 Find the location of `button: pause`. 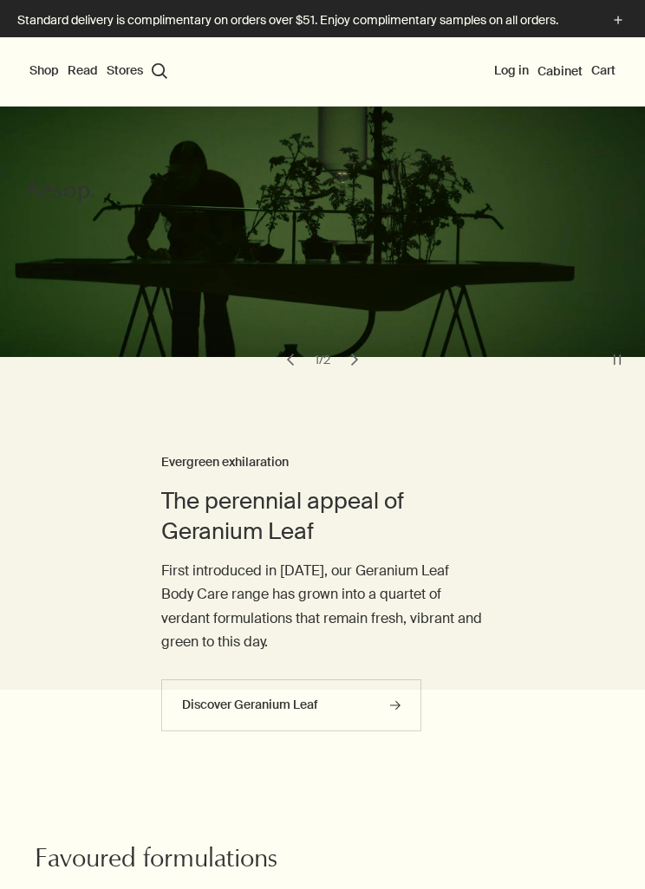

button: pause is located at coordinates (617, 360).